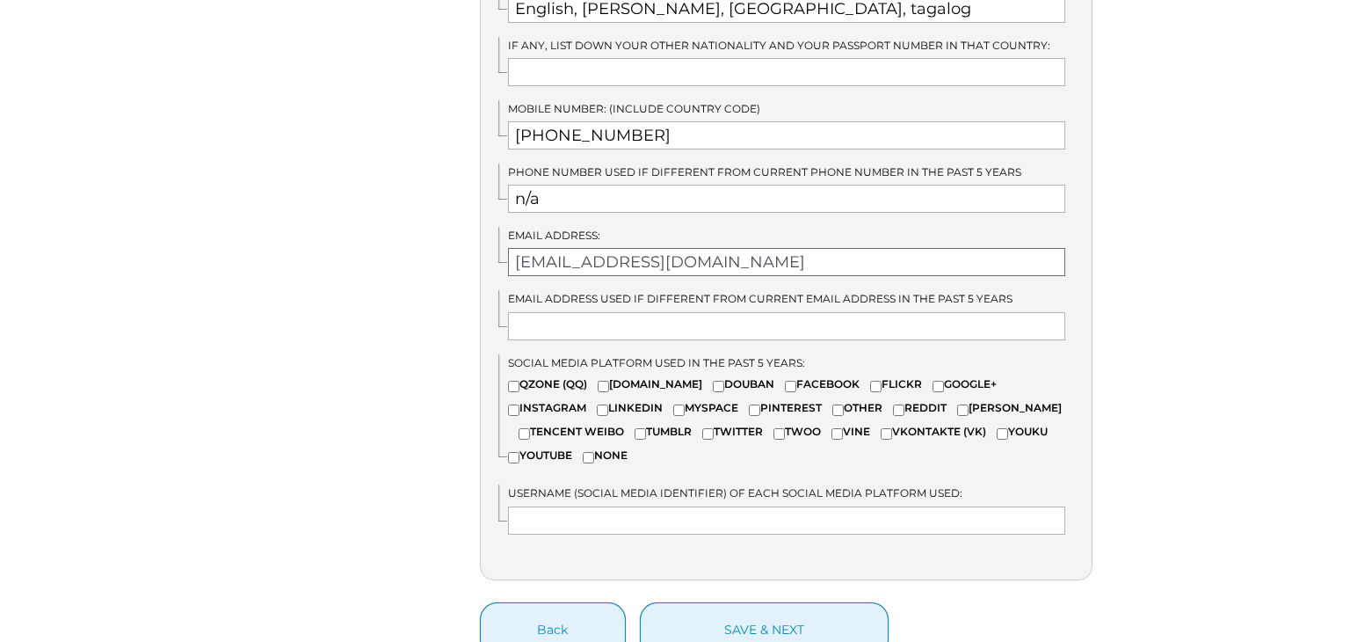 This screenshot has height=642, width=1350. What do you see at coordinates (1002, 433) in the screenshot?
I see `input: YOUKU` at bounding box center [1002, 433].